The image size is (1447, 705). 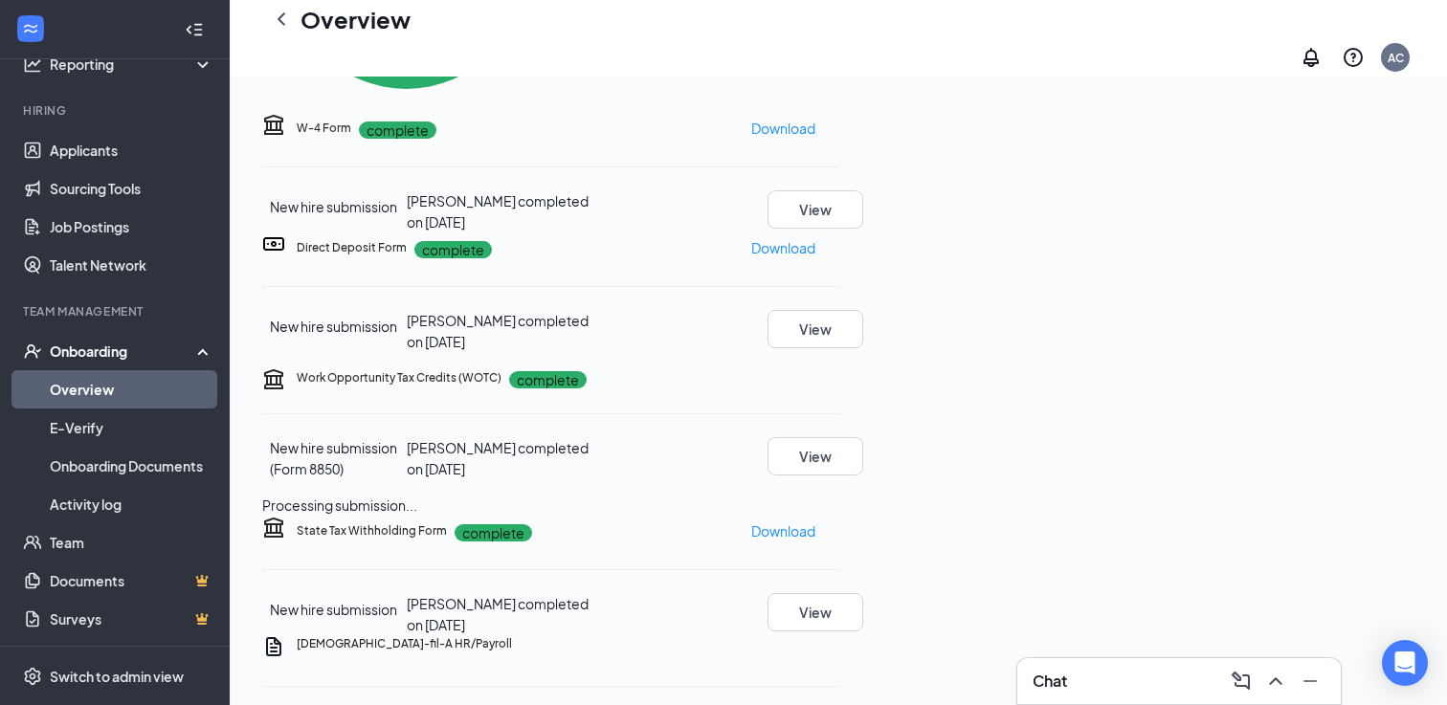 What do you see at coordinates (281, 19) in the screenshot?
I see `svg: ChevronLeft` at bounding box center [281, 19].